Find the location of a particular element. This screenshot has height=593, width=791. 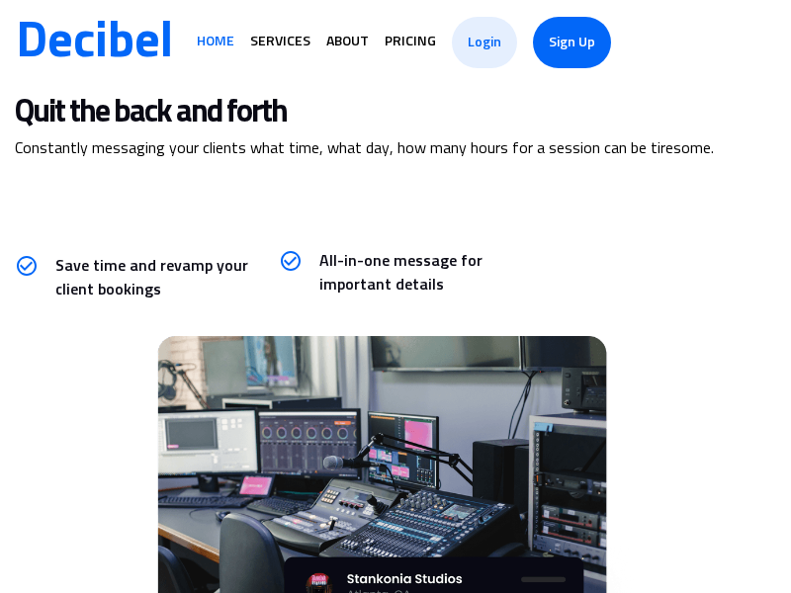

span: Services is located at coordinates (280, 42).